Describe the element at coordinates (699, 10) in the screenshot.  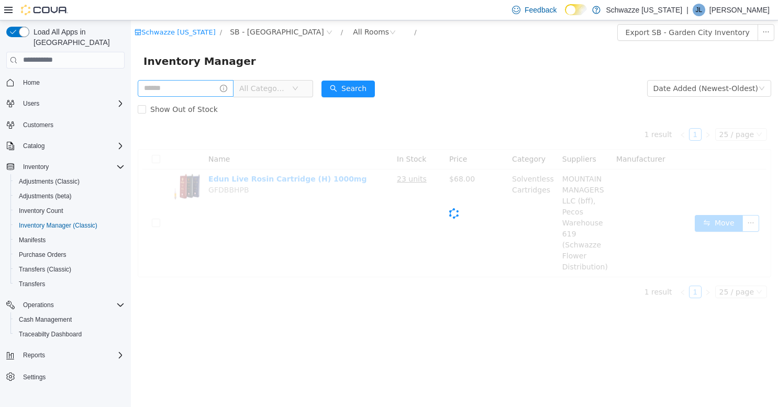
I see `span: JL` at that location.